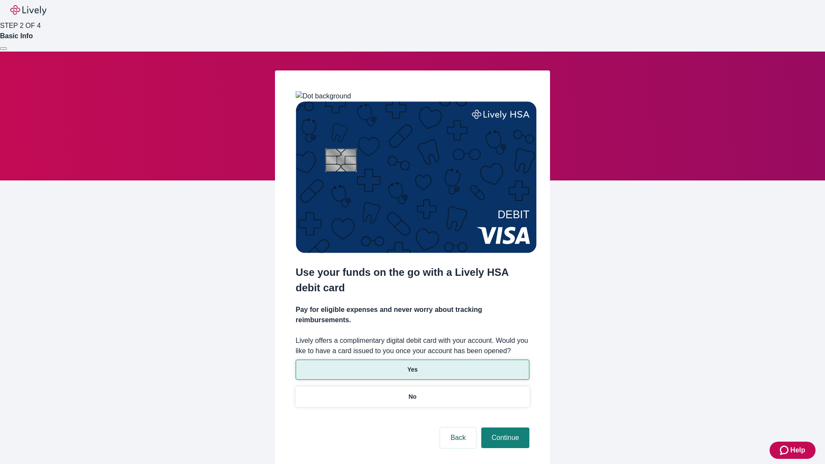 The width and height of the screenshot is (825, 464). I want to click on svg: Zendesk support icon, so click(785, 450).